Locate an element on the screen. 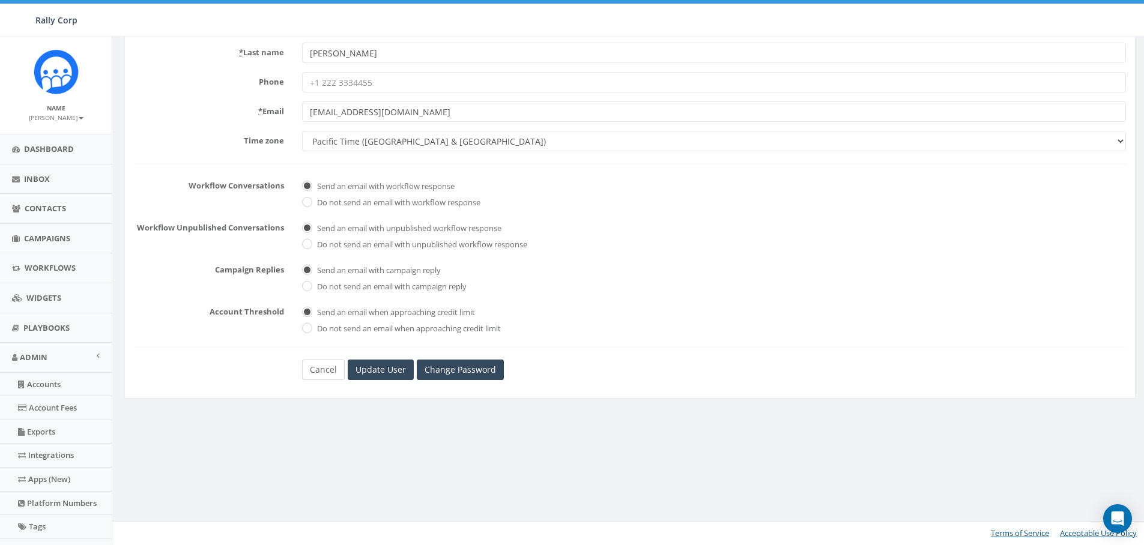 This screenshot has height=545, width=1144. a: Cancel is located at coordinates (323, 370).